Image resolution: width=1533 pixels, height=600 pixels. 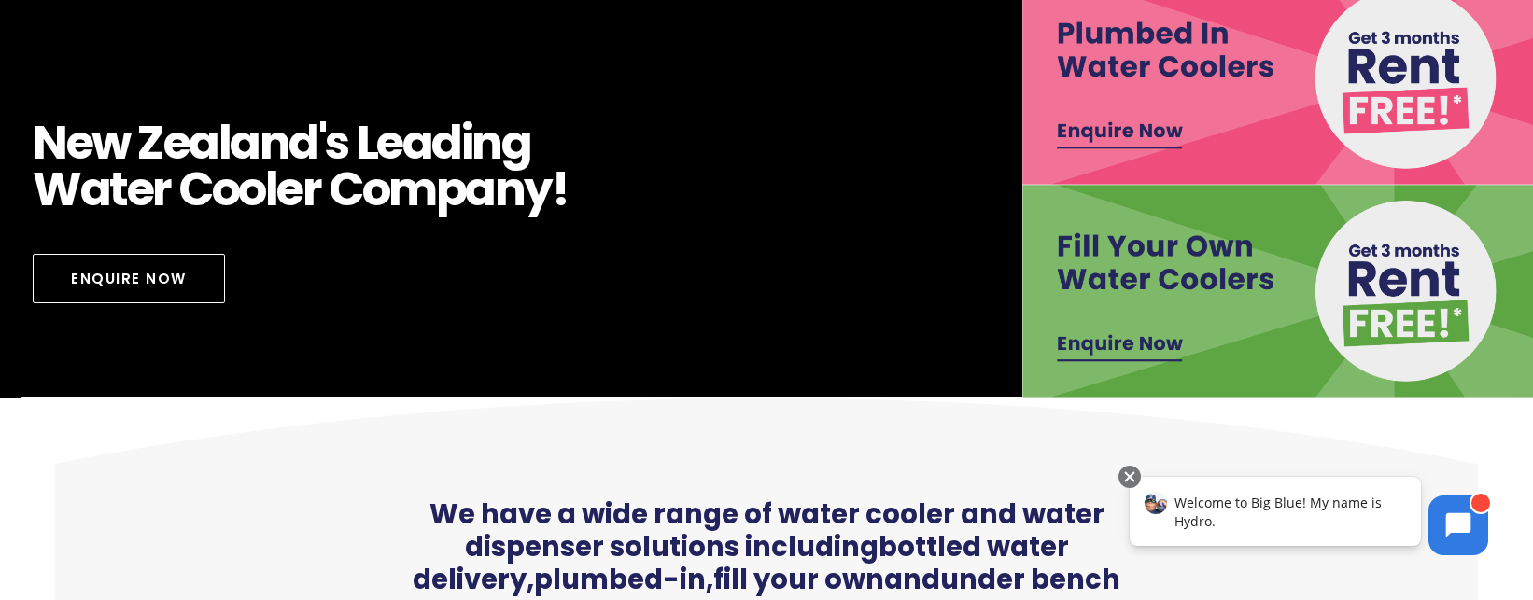 What do you see at coordinates (49, 143) in the screenshot?
I see `span: N` at bounding box center [49, 143].